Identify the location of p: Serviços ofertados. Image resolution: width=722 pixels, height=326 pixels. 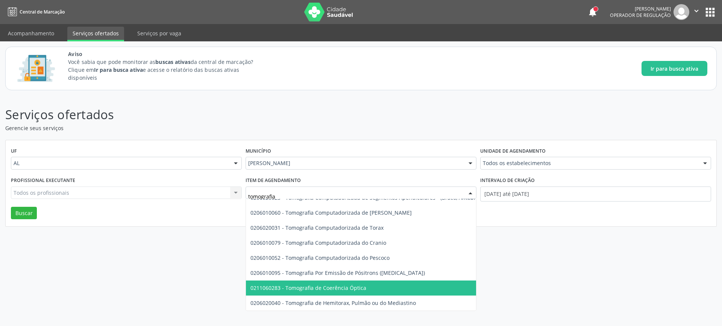
(254, 115).